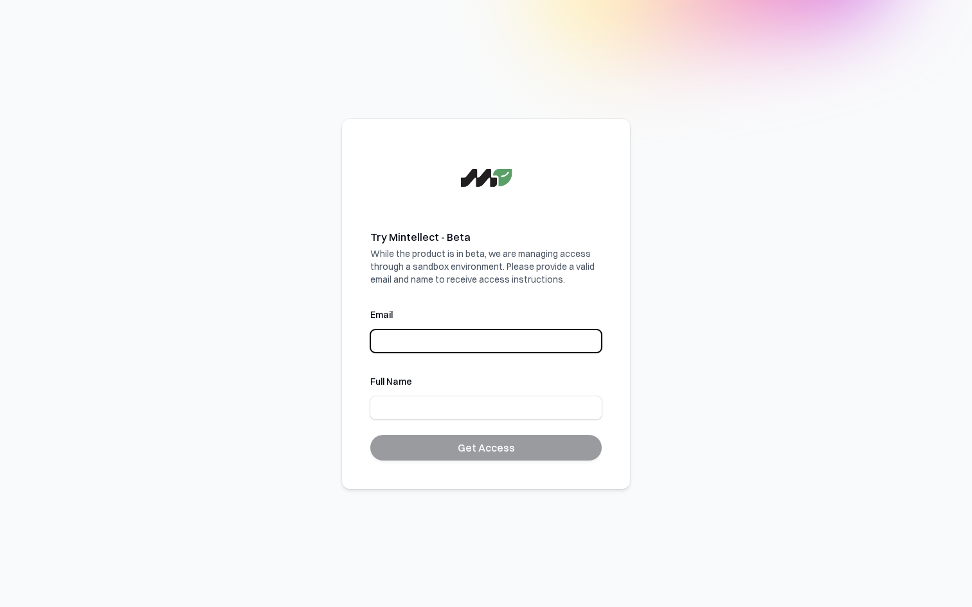 Image resolution: width=972 pixels, height=607 pixels. I want to click on img: Logo, so click(486, 178).